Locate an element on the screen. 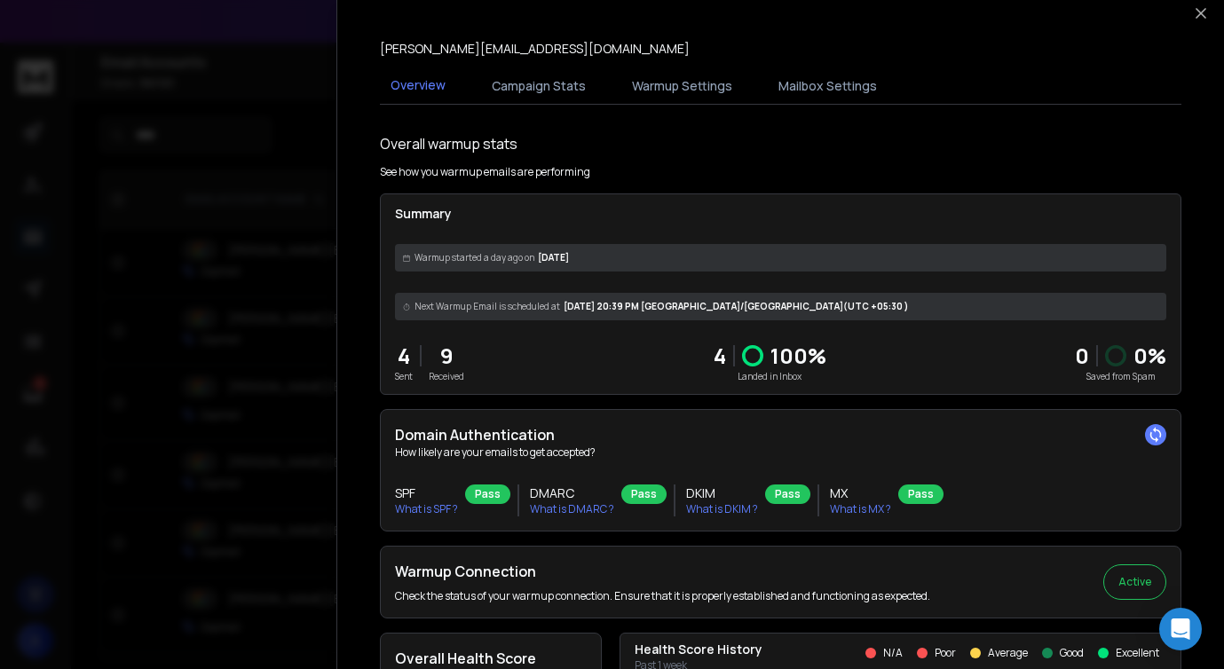  p: Good is located at coordinates (1071, 653).